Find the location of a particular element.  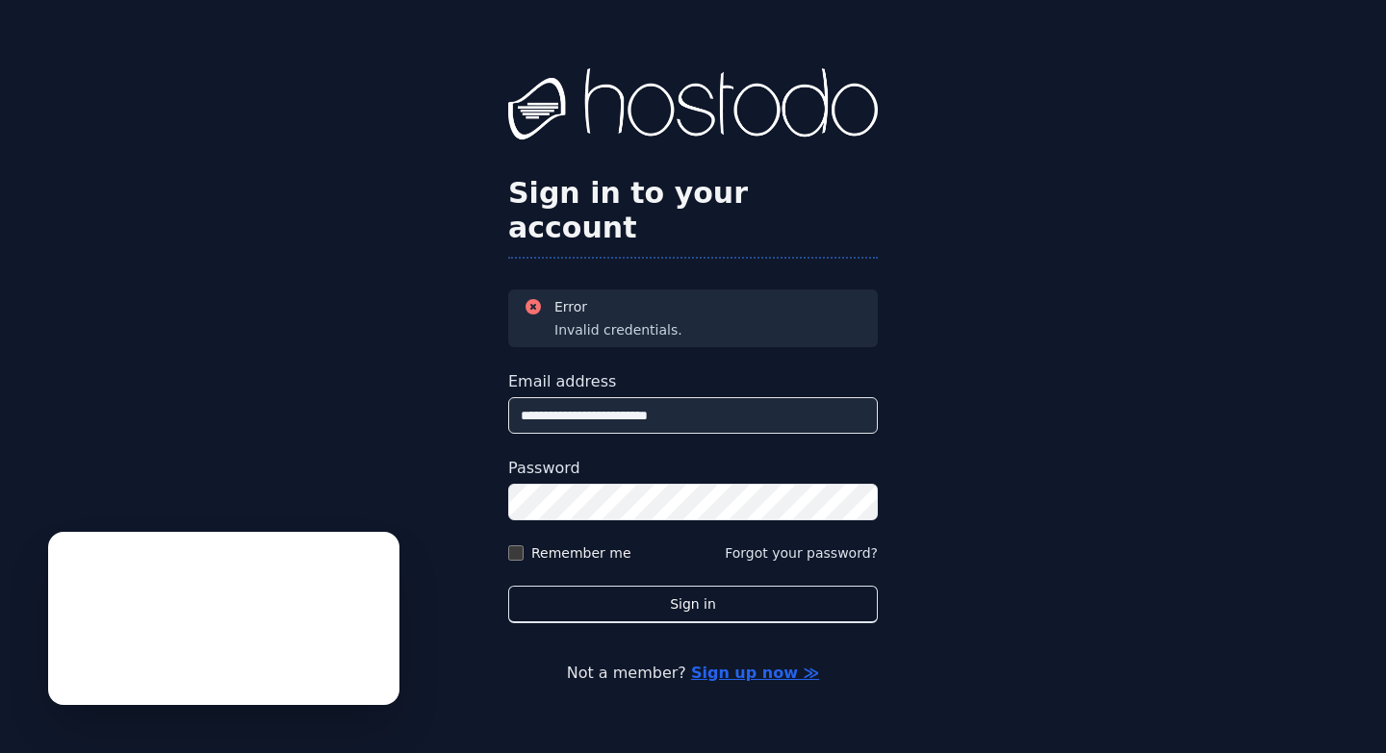

a: Sign up now ≫ is located at coordinates (754, 673).